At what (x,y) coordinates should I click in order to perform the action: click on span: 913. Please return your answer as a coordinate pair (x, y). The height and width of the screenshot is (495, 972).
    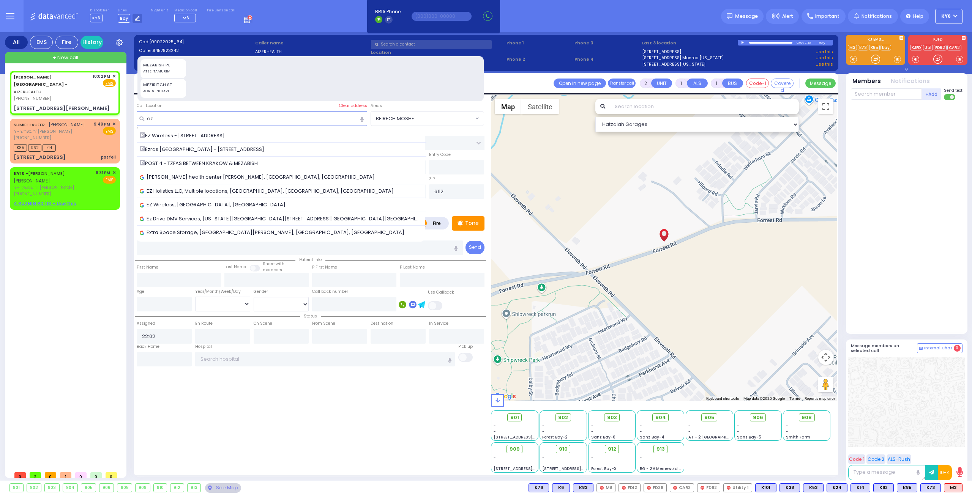
    Looking at the image, I should click on (660, 449).